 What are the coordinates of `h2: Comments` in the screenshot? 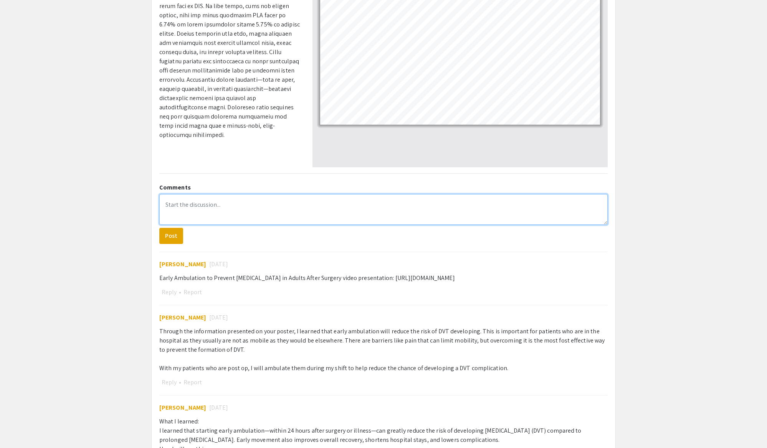 It's located at (383, 187).